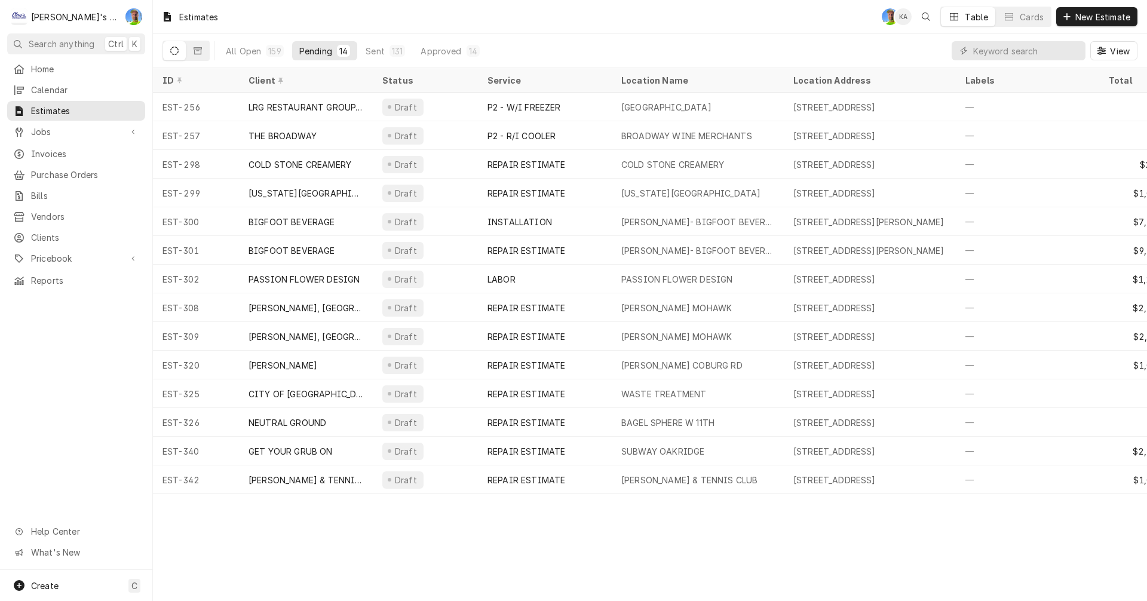 The width and height of the screenshot is (1147, 601). Describe the element at coordinates (76, 216) in the screenshot. I see `a: Vendors` at that location.